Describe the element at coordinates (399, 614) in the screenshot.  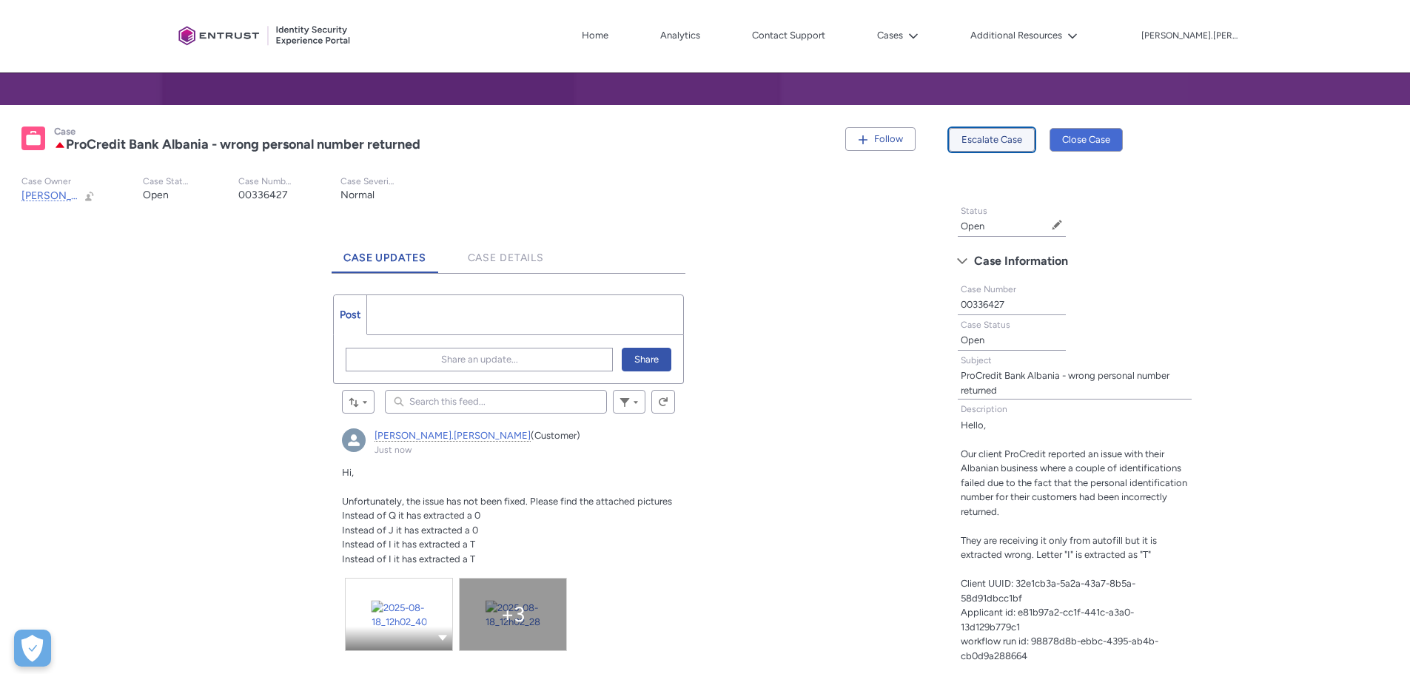
I see `img: 2025-08-18_12h02_40` at that location.